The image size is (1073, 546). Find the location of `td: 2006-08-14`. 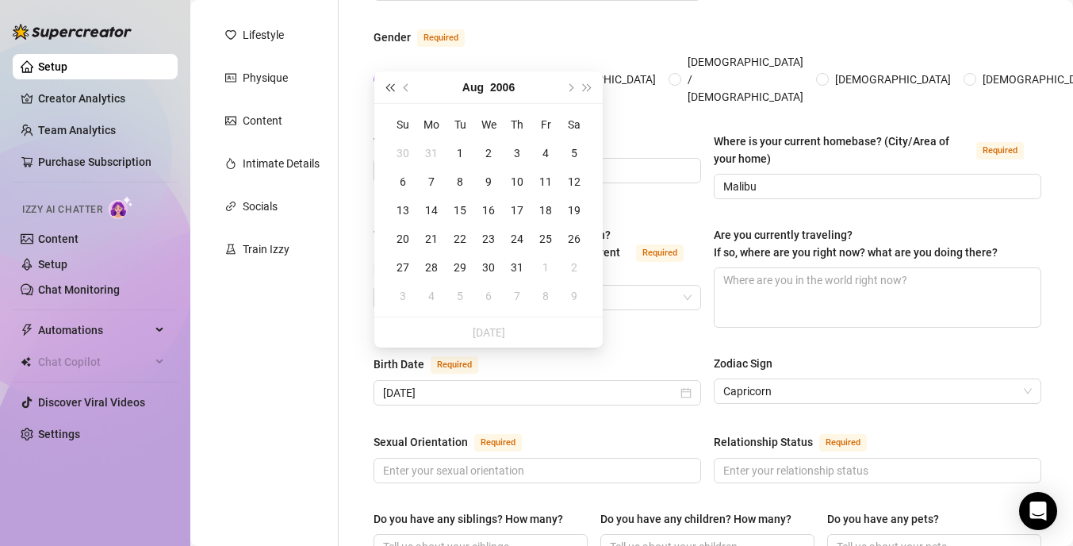

td: 2006-08-14 is located at coordinates (431, 210).